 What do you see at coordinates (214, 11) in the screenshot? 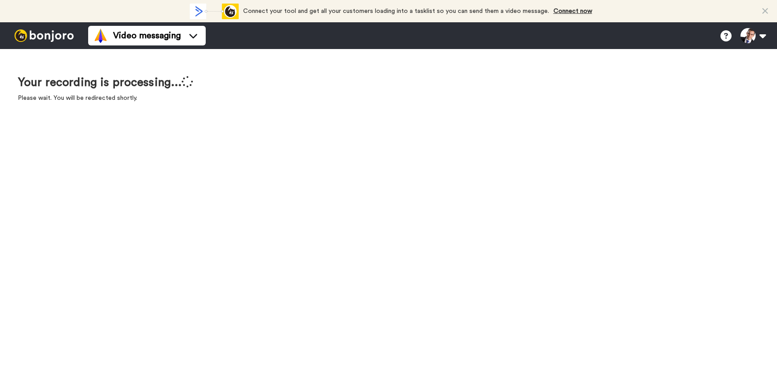
I see `div: animation` at bounding box center [214, 11].